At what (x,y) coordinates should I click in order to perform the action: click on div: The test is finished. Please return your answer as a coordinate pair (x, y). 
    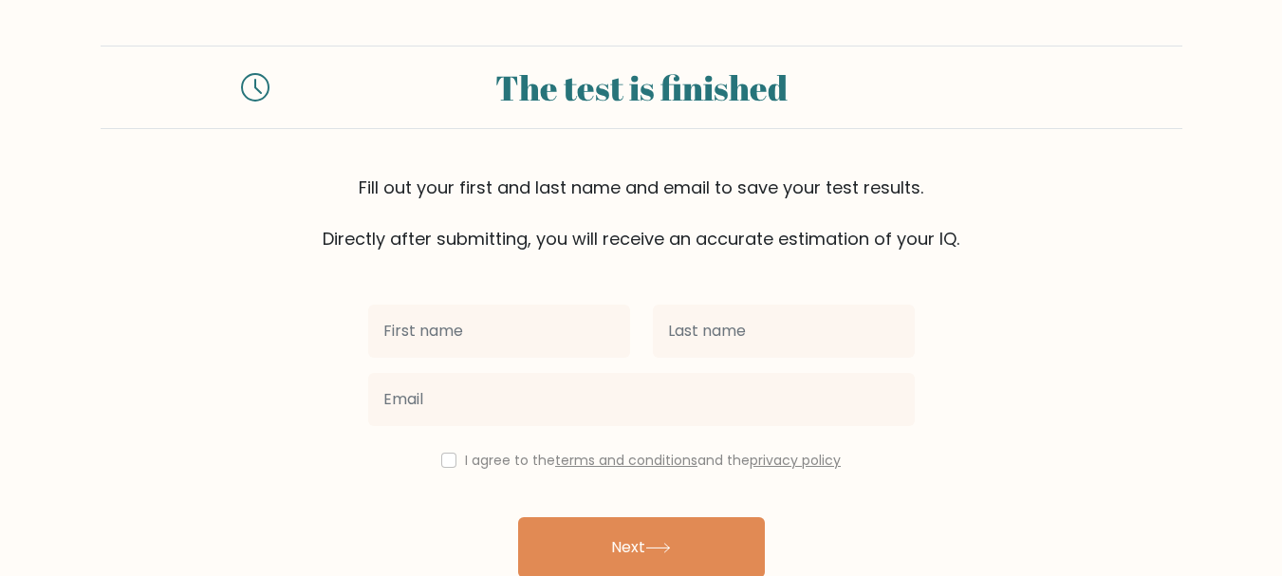
    Looking at the image, I should click on (642, 87).